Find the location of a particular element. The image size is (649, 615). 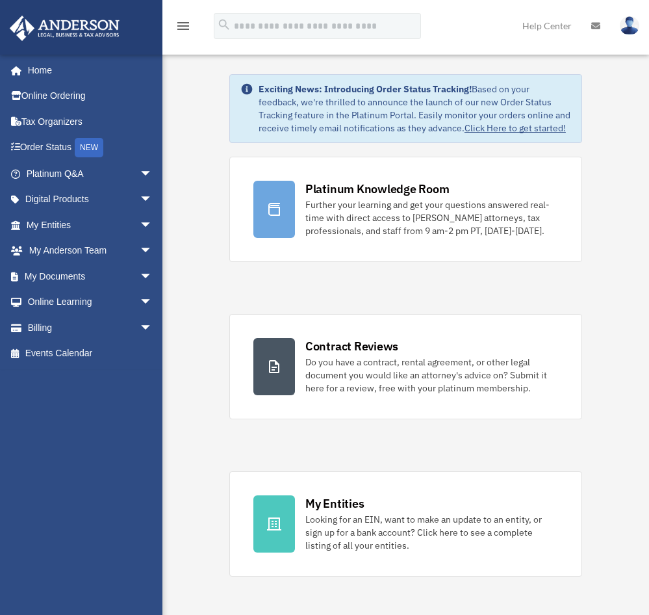

a: Online Ordering is located at coordinates (90, 96).